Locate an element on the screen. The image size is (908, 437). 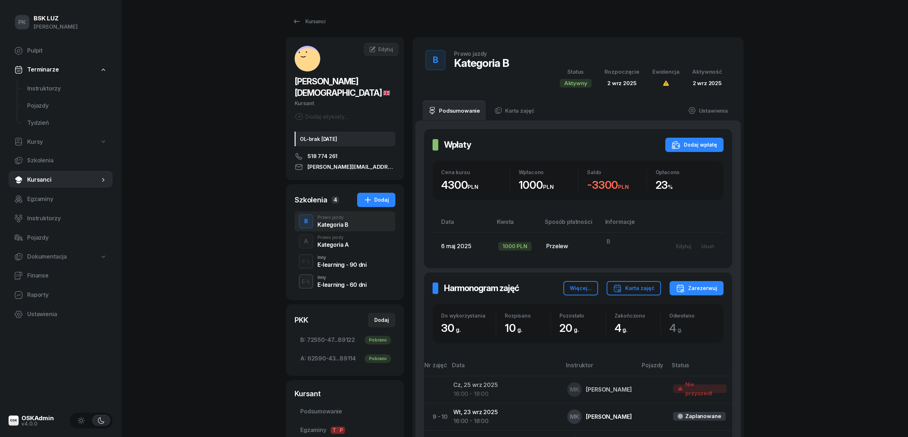
div: 1000 is located at coordinates (548, 185).